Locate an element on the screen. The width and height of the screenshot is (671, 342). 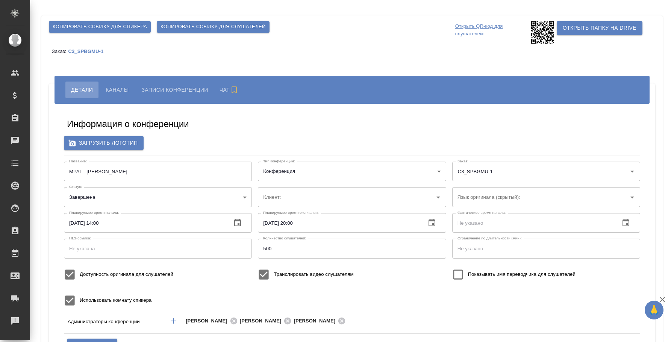
input: Не указан is located at coordinates (158, 172).